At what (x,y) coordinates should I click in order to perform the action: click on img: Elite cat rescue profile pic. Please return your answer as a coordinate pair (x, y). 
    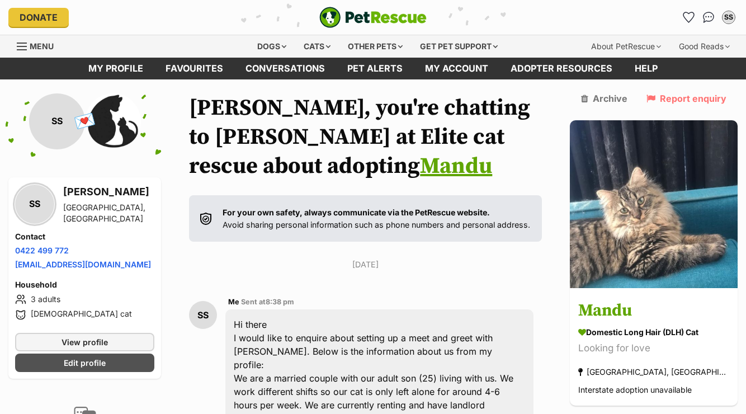
    Looking at the image, I should click on (113, 121).